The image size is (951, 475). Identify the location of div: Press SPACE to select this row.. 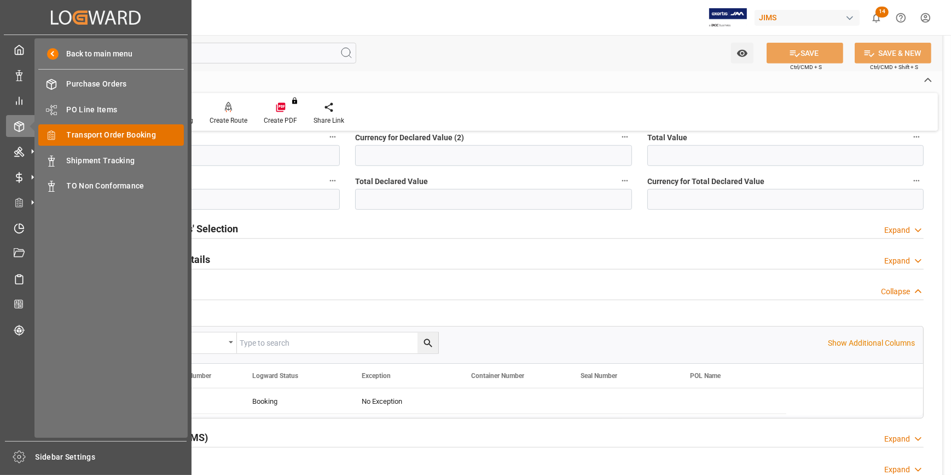
(458, 401).